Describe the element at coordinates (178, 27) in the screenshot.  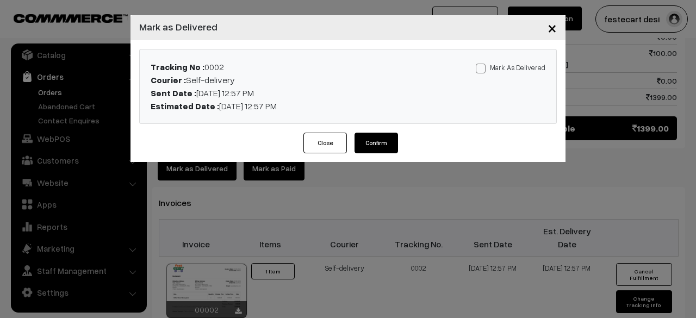
I see `h4: Mark as Delivered` at that location.